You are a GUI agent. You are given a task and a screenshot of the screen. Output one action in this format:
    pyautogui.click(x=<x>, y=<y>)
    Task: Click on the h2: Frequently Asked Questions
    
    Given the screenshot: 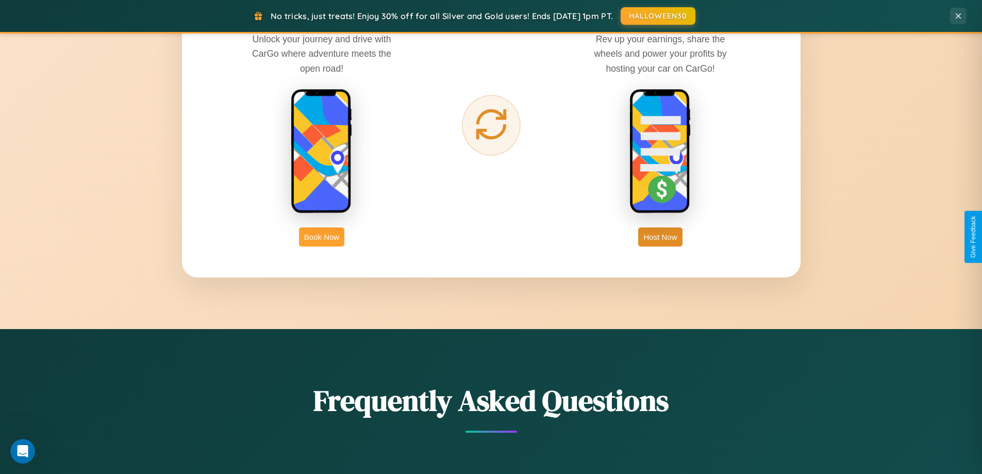 What is the action you would take?
    pyautogui.click(x=491, y=400)
    